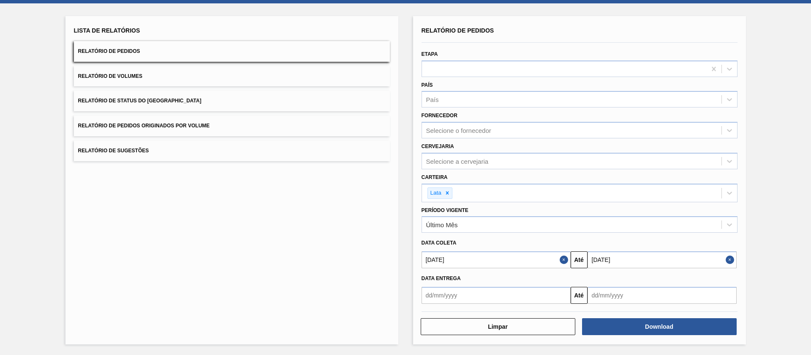  Describe the element at coordinates (232, 51) in the screenshot. I see `button: Relatório de Pedidos` at that location.